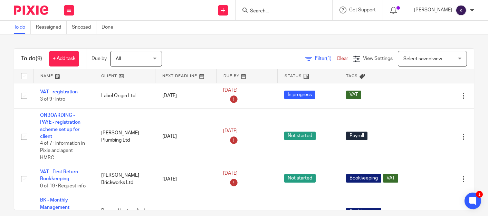  What do you see at coordinates (99, 59) in the screenshot?
I see `p: Due by` at bounding box center [99, 59].